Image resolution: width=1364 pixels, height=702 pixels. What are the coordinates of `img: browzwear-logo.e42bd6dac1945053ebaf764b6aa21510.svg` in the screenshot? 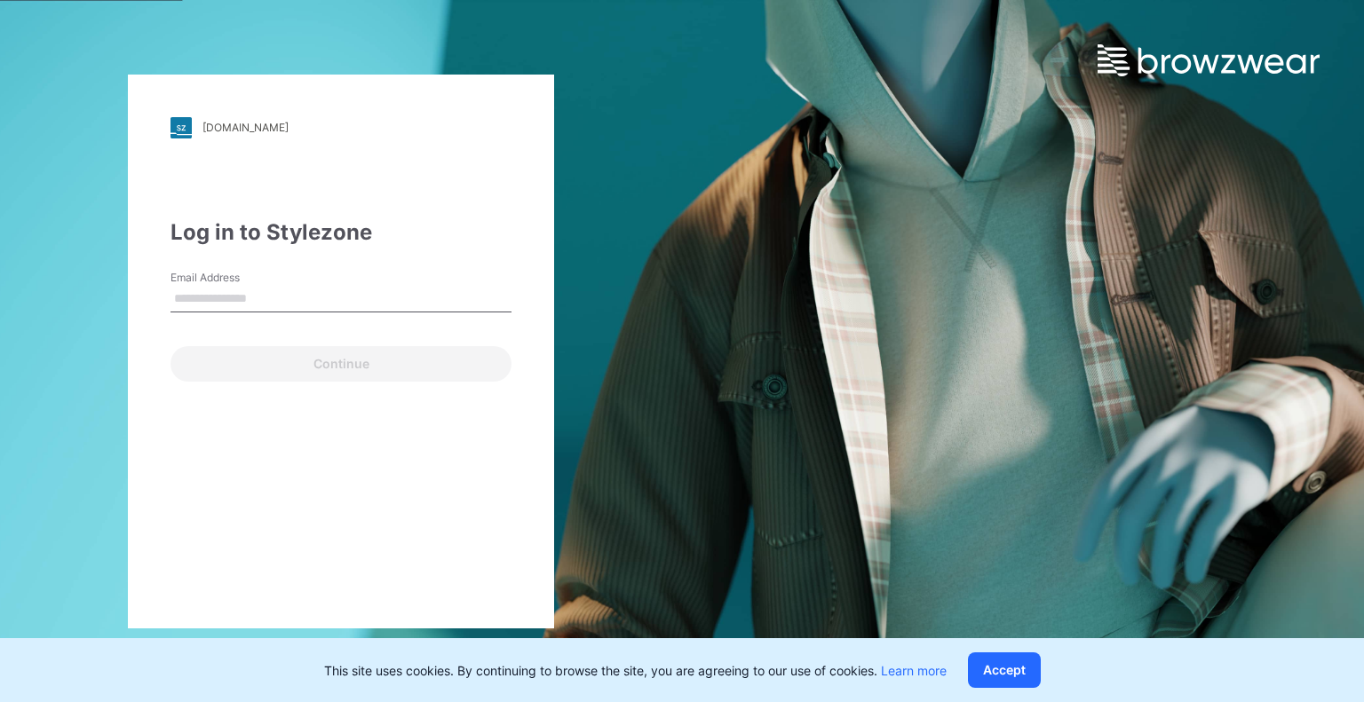 It's located at (1208, 60).